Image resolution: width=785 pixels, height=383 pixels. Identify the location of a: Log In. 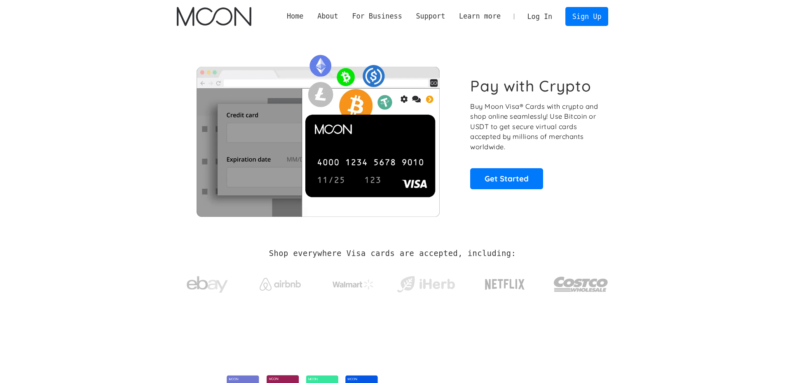
(540, 16).